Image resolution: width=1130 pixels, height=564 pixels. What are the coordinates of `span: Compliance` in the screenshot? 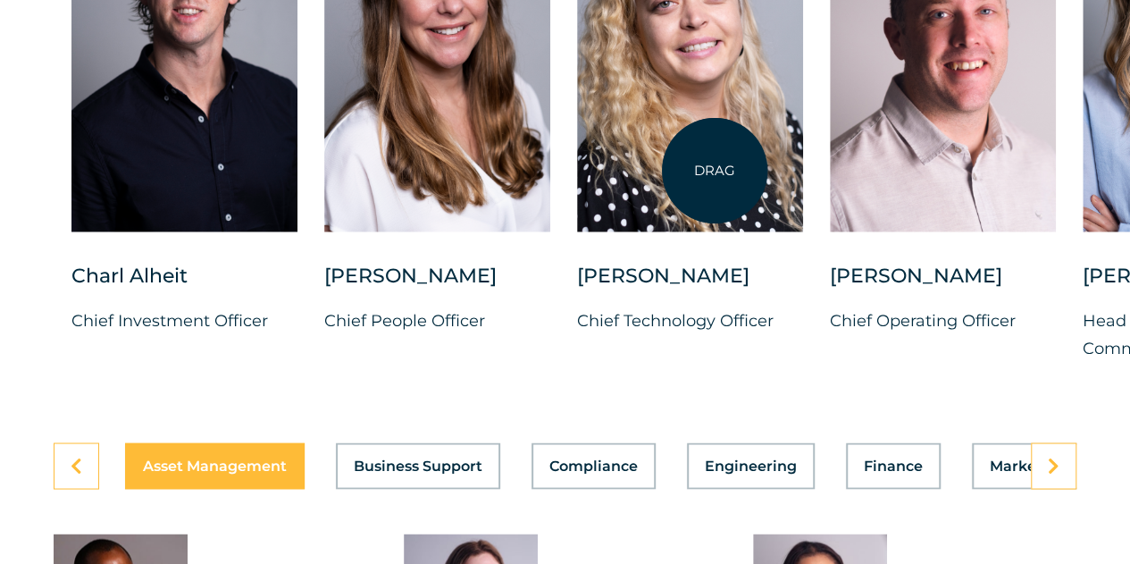 It's located at (593, 466).